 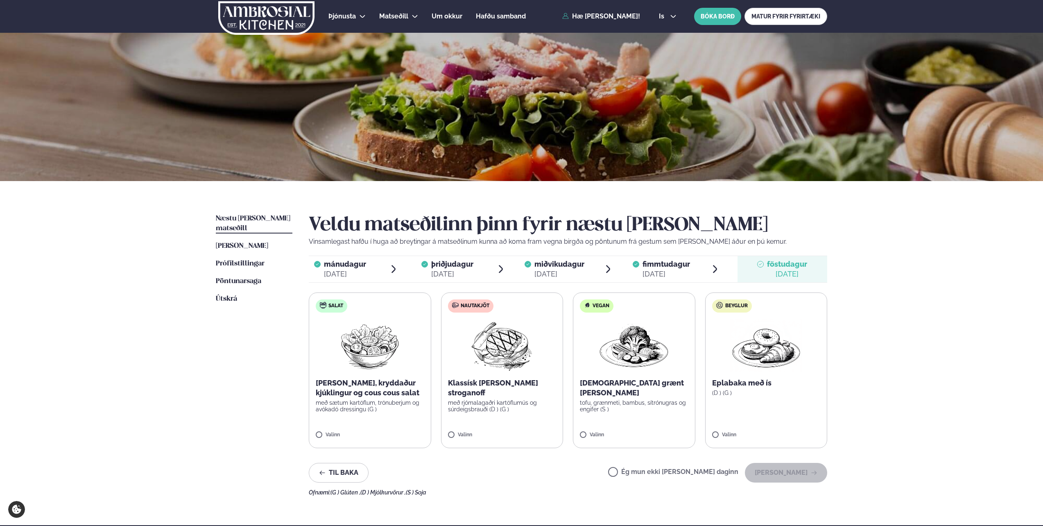 What do you see at coordinates (501, 16) in the screenshot?
I see `a: Hafðu samband` at bounding box center [501, 16].